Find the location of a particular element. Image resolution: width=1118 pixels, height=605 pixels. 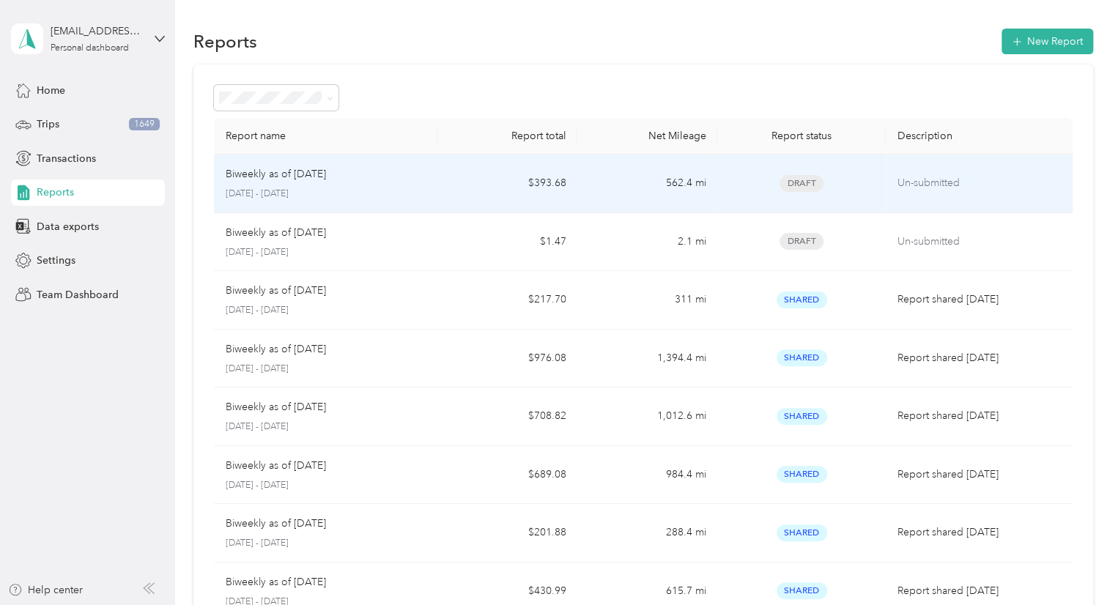

span: Home is located at coordinates (51, 90).